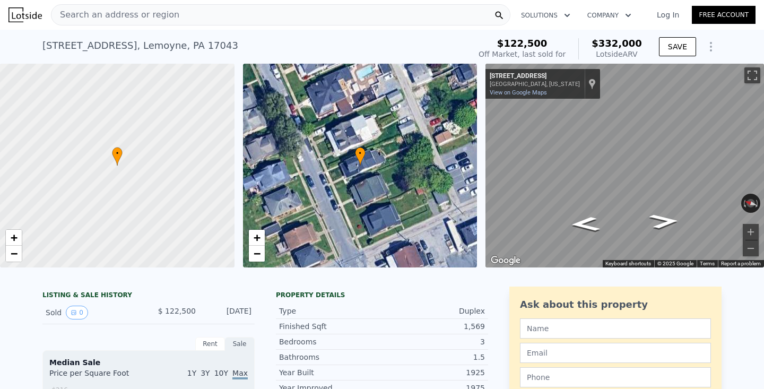 The image size is (764, 389). What do you see at coordinates (99, 376) in the screenshot?
I see `div: Price per Square Foot` at bounding box center [99, 376].